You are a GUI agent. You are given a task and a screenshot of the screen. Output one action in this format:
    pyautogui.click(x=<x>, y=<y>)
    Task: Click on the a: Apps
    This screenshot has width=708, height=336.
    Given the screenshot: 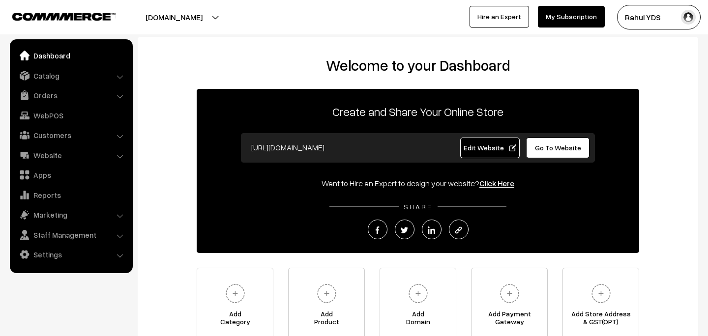 What is the action you would take?
    pyautogui.click(x=71, y=175)
    